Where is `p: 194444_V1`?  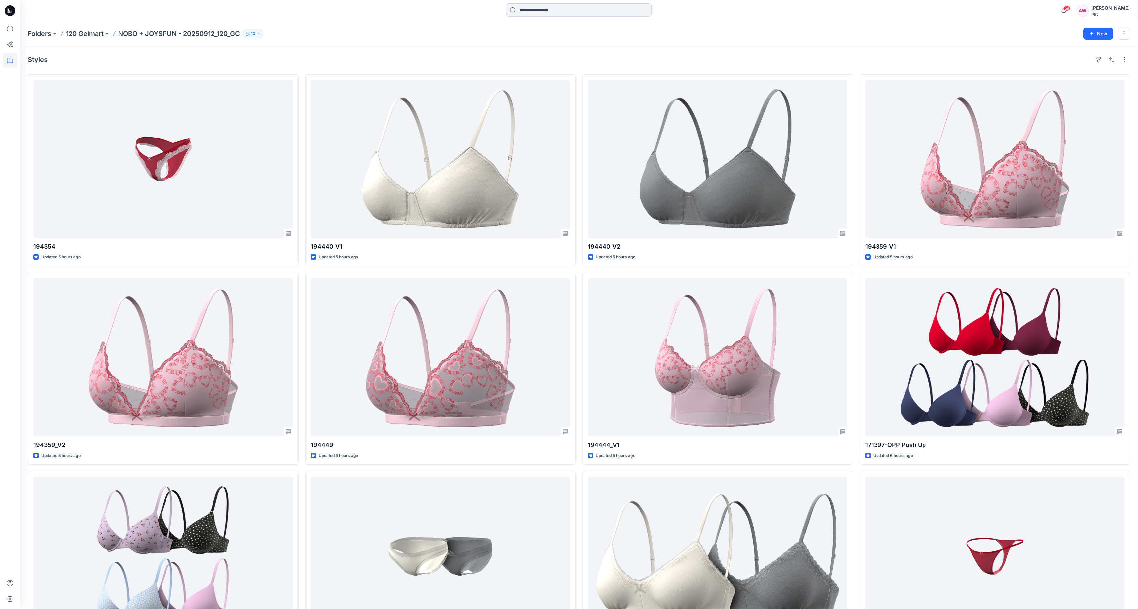
p: 194444_V1 is located at coordinates (718, 445).